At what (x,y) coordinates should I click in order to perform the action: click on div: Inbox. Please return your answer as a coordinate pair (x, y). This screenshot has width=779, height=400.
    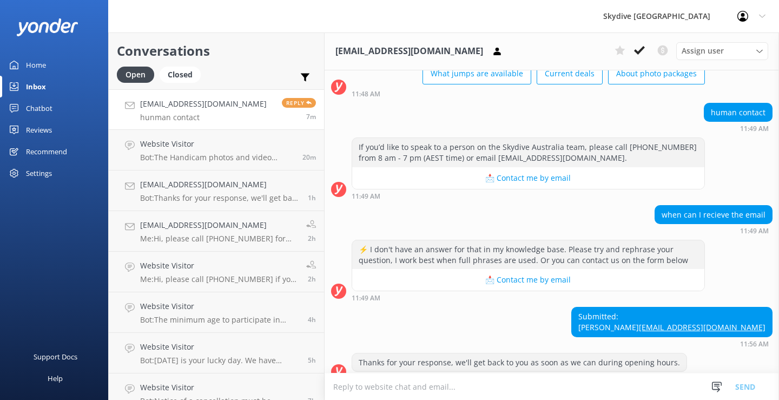
    Looking at the image, I should click on (36, 87).